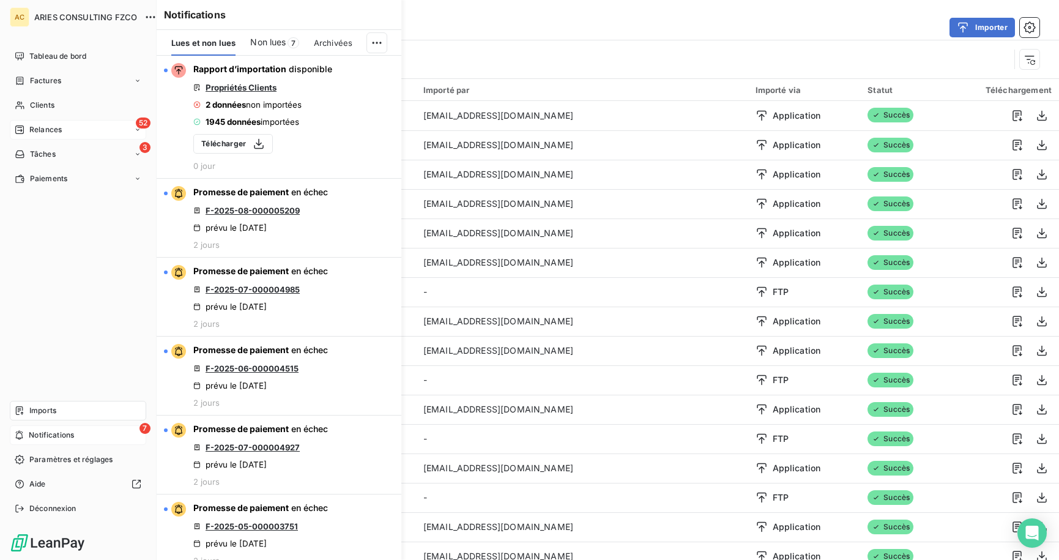  Describe the element at coordinates (51, 435) in the screenshot. I see `span: Notifications` at that location.